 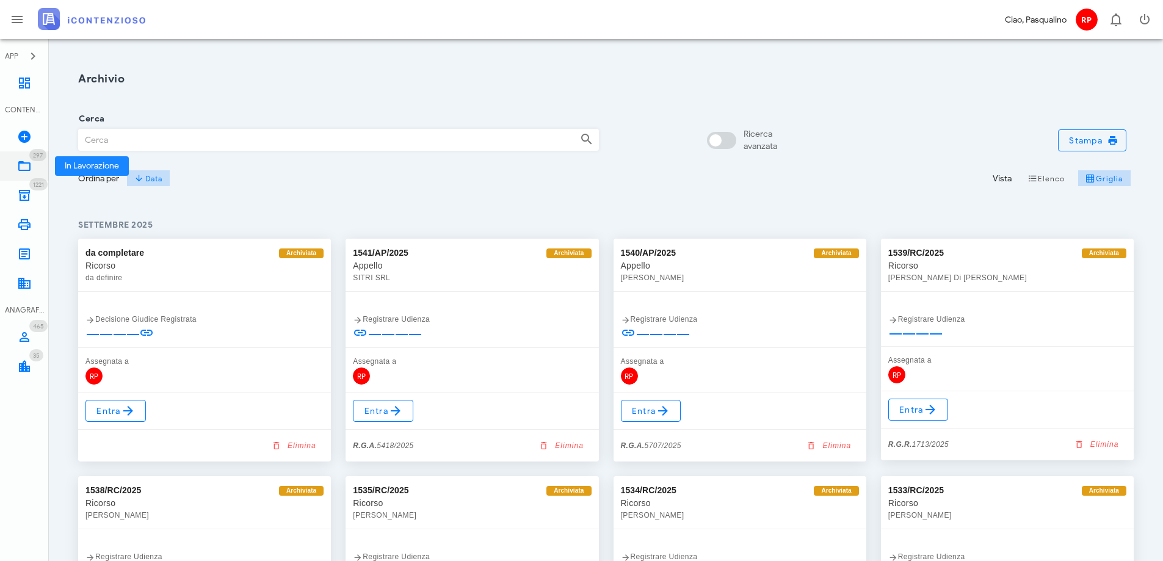 I want to click on span: 297, so click(x=38, y=155).